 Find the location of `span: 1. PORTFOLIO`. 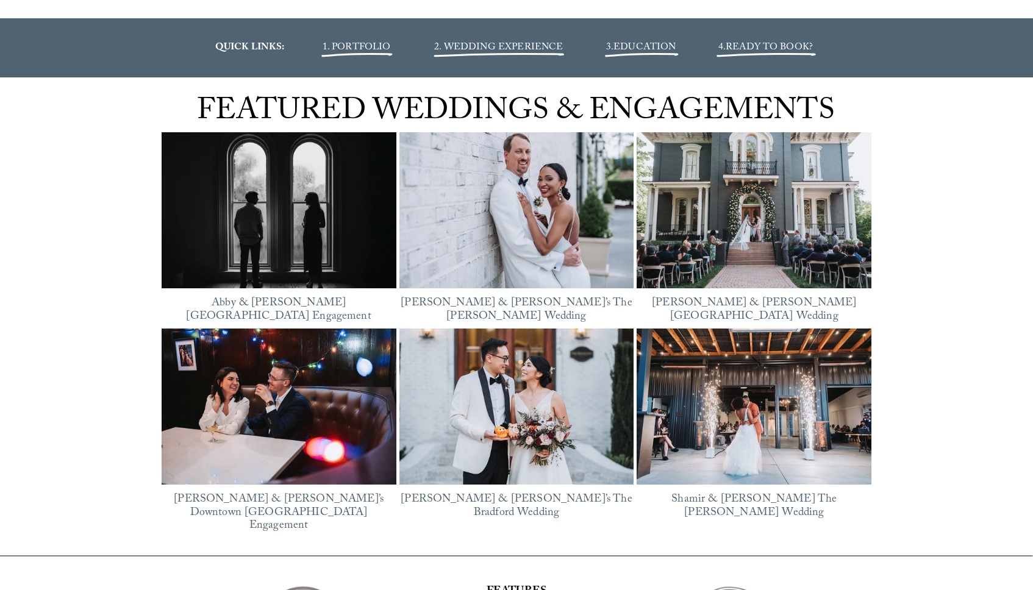

span: 1. PORTFOLIO is located at coordinates (357, 48).